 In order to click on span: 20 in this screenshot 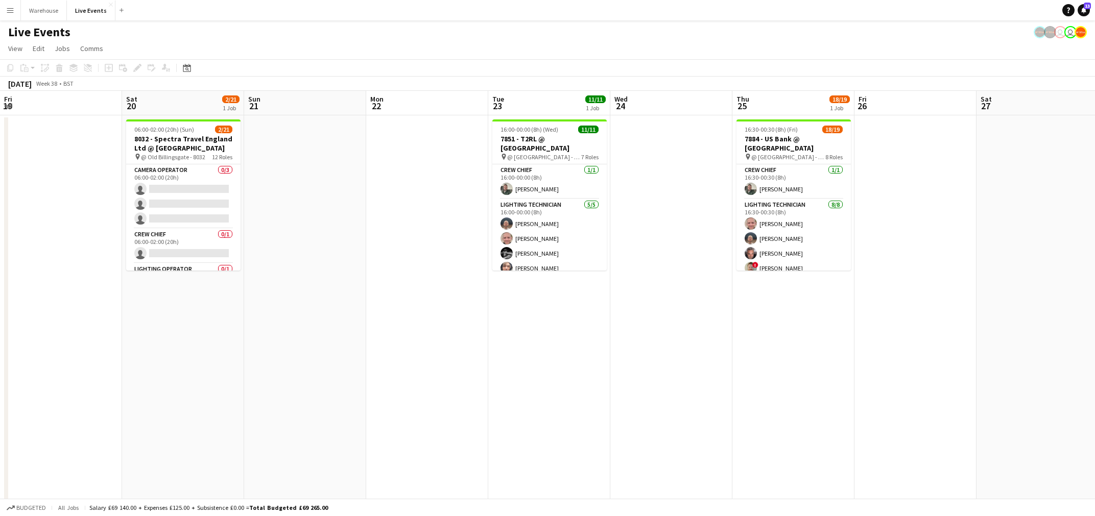, I will do `click(131, 106)`.